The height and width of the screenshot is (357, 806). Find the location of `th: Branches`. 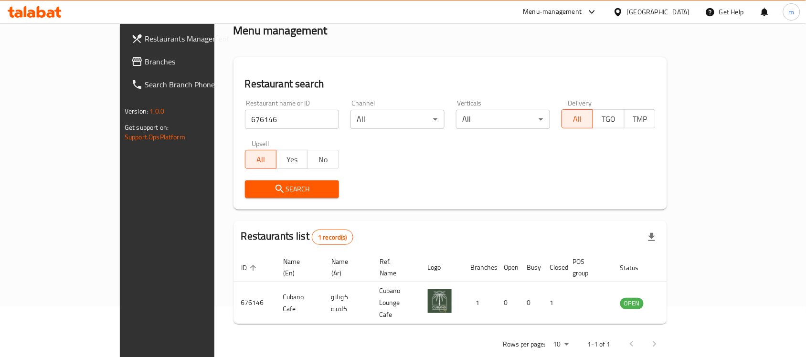

th: Branches is located at coordinates (480, 267).